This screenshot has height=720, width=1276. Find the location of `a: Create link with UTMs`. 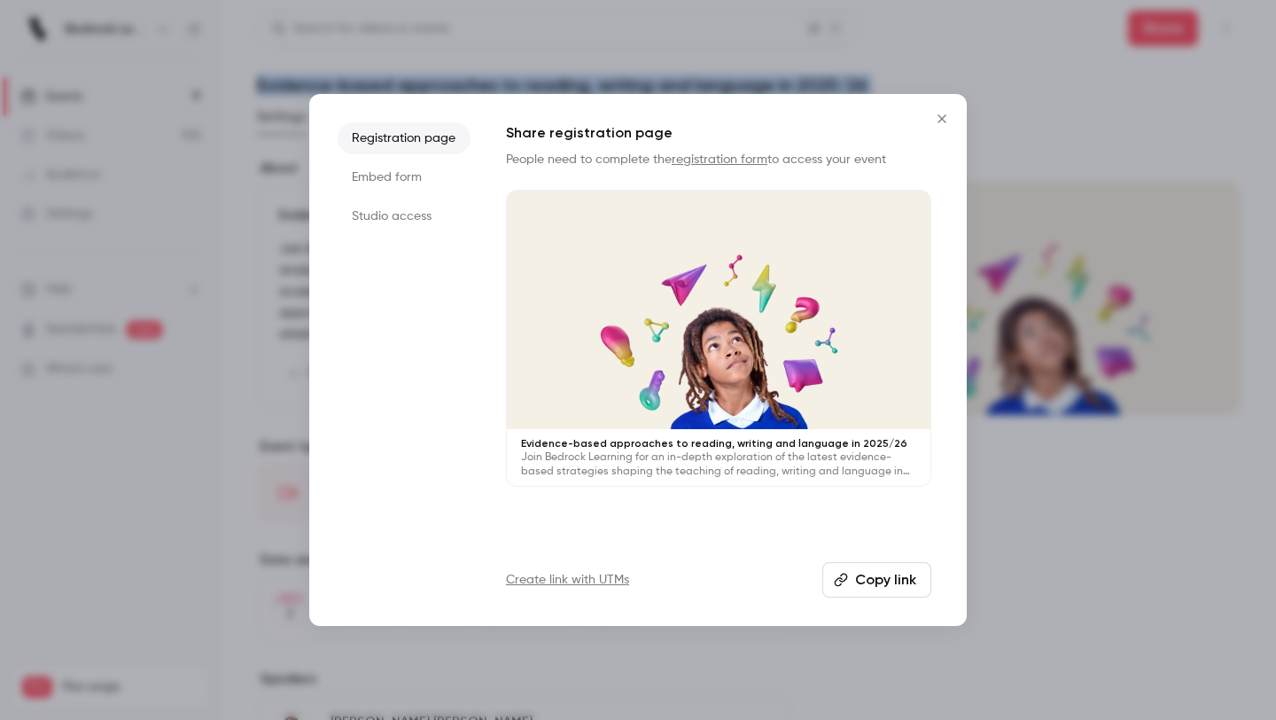

a: Create link with UTMs is located at coordinates (567, 580).